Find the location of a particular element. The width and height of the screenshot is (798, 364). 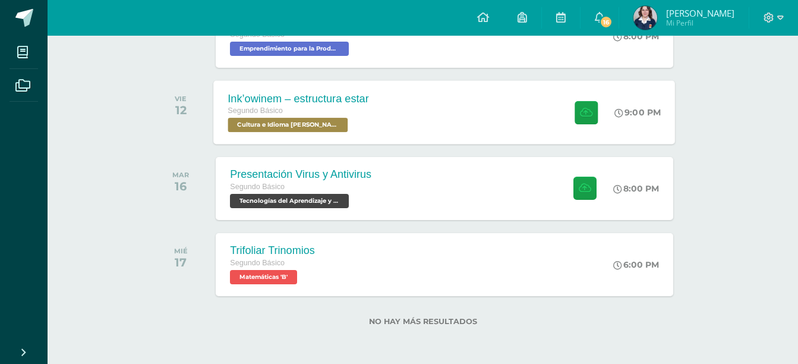

div: MIÉ is located at coordinates (181, 251).